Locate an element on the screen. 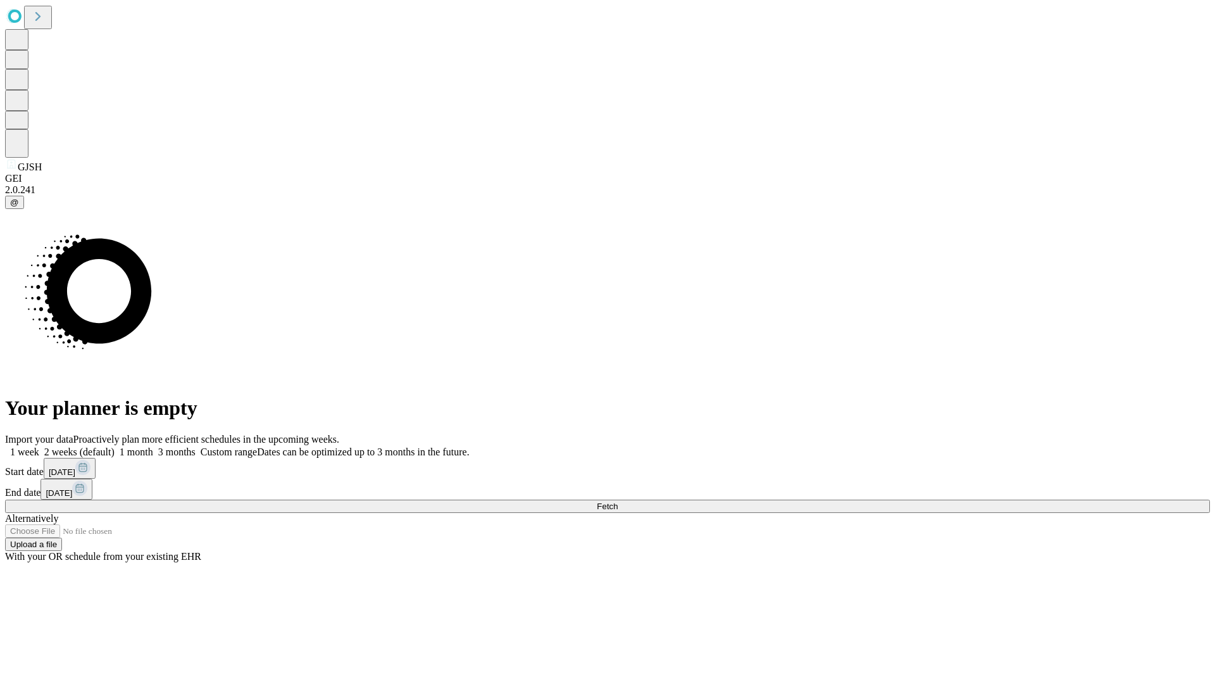  div: Start date is located at coordinates (608, 468).